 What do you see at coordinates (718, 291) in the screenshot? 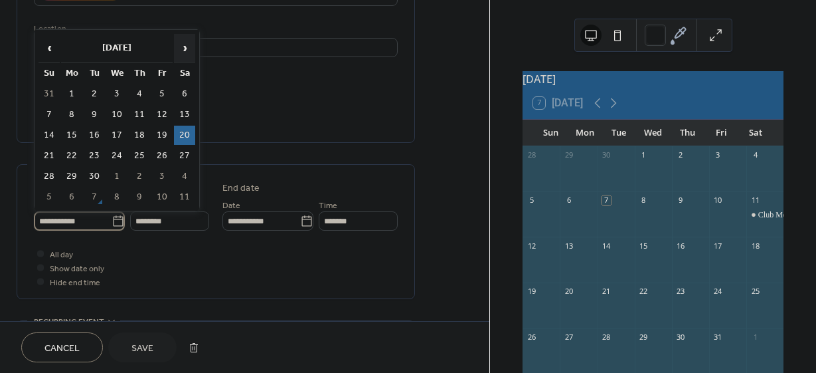
I see `div: 24` at bounding box center [718, 291].